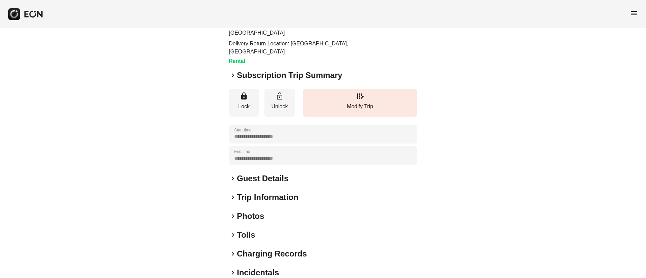 This screenshot has height=278, width=646. Describe the element at coordinates (244, 103) in the screenshot. I see `button: Lock` at that location.